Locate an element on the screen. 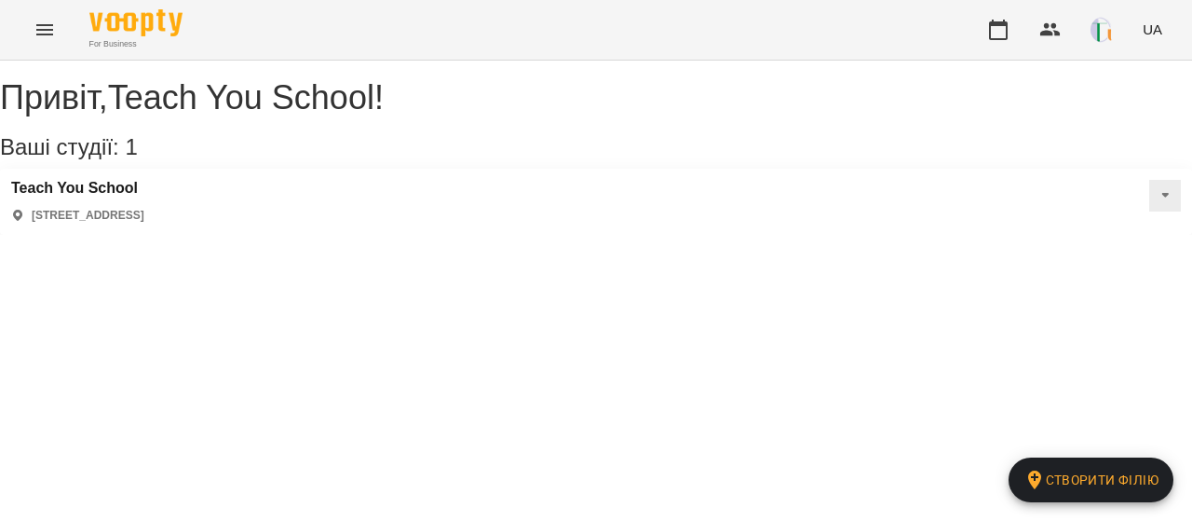 The image size is (1192, 521). button: UA is located at coordinates (1152, 29).